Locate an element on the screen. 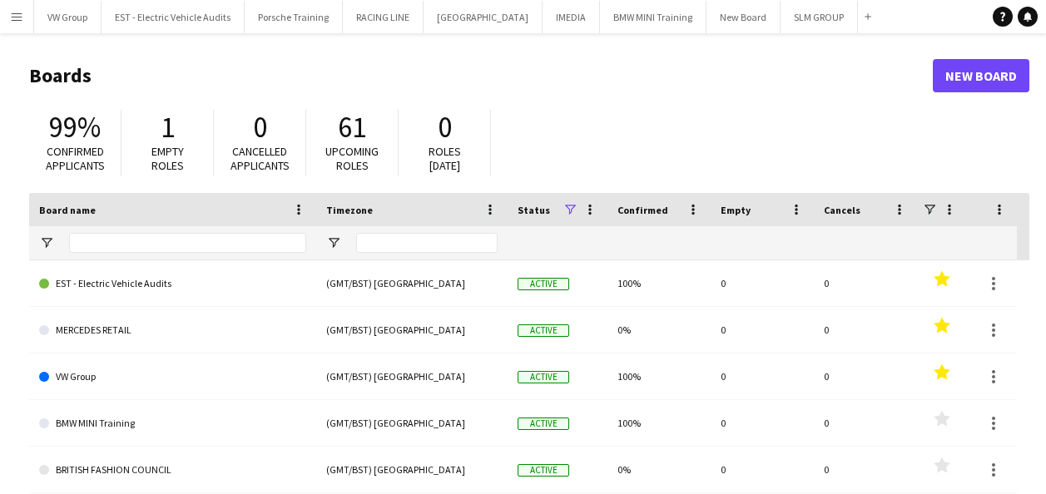 The height and width of the screenshot is (494, 1046). input: Timezone Filter Input is located at coordinates (427, 243).